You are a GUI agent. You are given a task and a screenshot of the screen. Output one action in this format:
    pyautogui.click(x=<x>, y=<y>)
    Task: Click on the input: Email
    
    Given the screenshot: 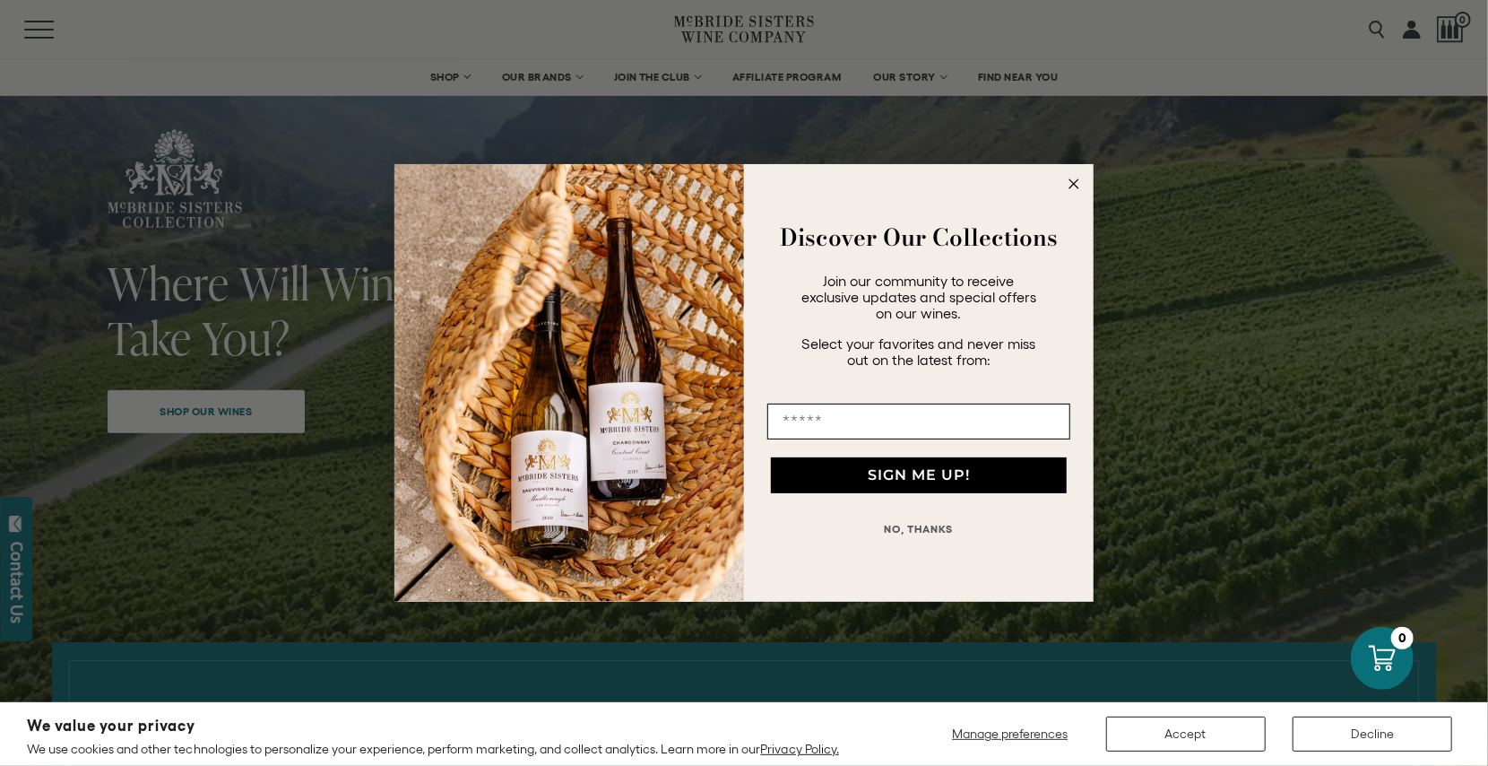 What is the action you would take?
    pyautogui.click(x=919, y=421)
    